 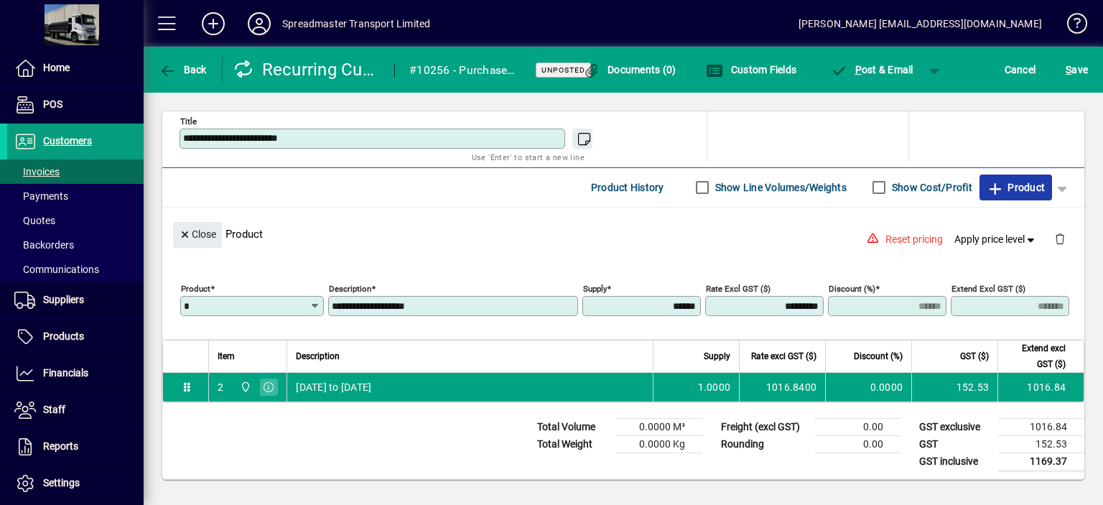 I want to click on button: Profile, so click(x=259, y=24).